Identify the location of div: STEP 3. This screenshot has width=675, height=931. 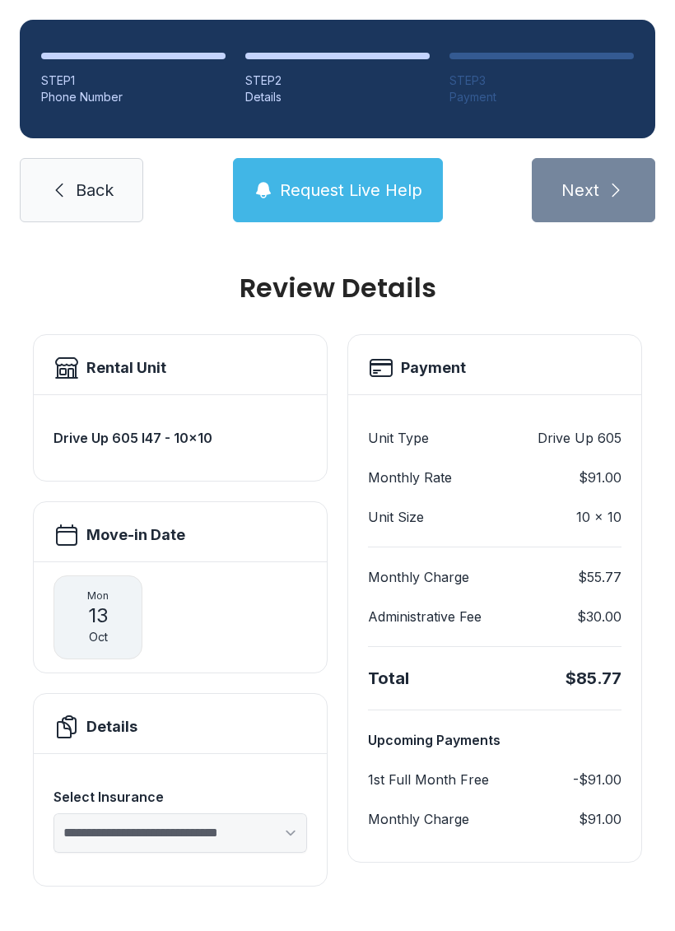
(542, 81).